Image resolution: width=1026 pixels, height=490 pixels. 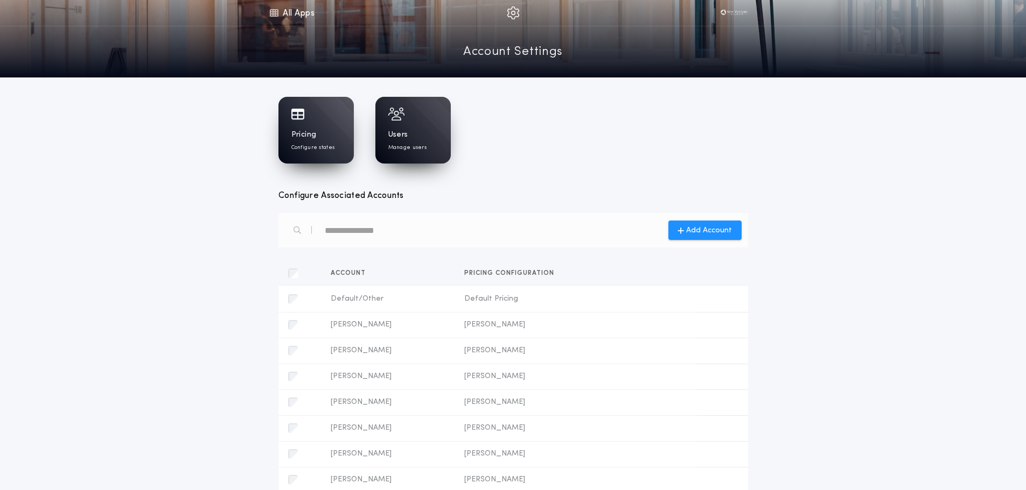 I want to click on a: Account Settings, so click(x=513, y=52).